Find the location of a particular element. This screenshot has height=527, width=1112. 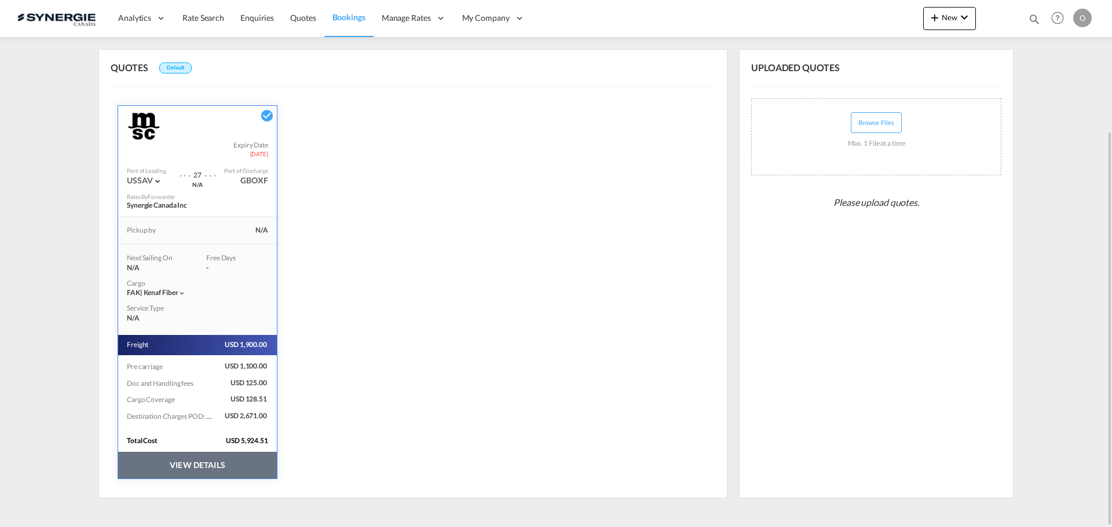

span: USD 128.51 is located at coordinates (240, 399).